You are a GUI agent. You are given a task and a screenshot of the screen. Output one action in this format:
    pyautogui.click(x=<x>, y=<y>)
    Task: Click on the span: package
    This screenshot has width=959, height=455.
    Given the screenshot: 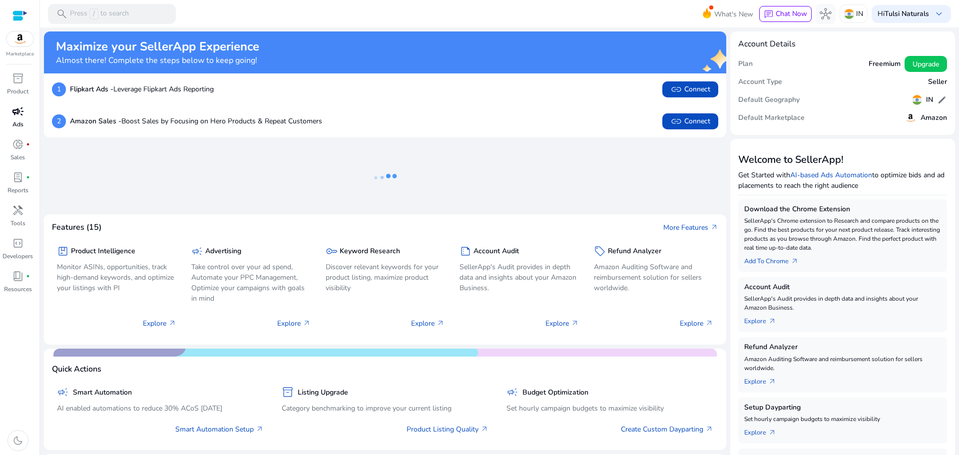 What is the action you would take?
    pyautogui.click(x=63, y=251)
    